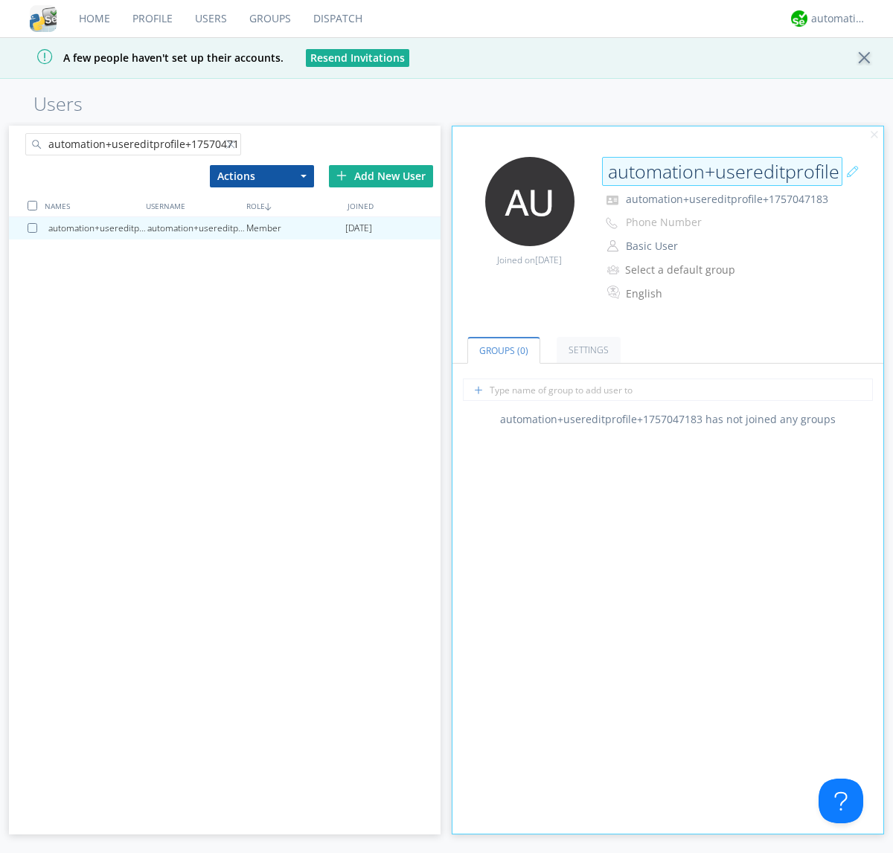 This screenshot has width=893, height=853. Describe the element at coordinates (687, 270) in the screenshot. I see `div: Select a default group` at that location.